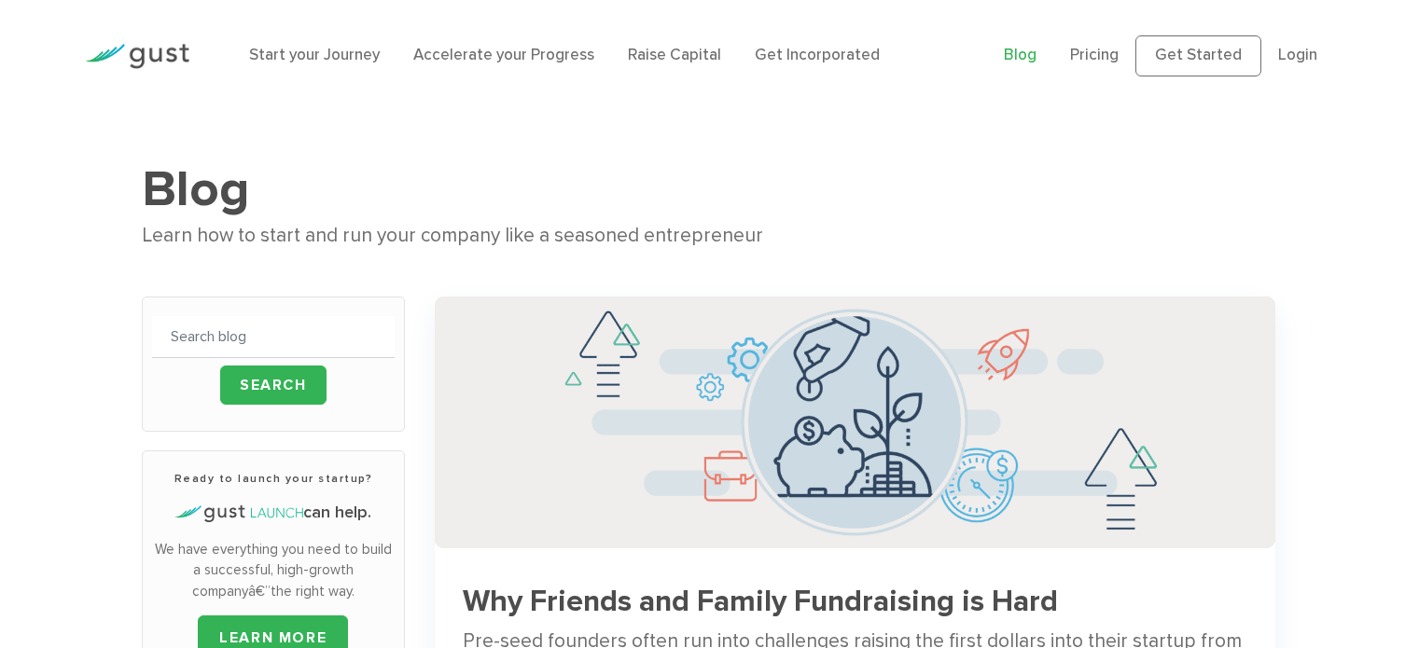 The image size is (1419, 648). I want to click on a: Accelerate your Progress, so click(504, 55).